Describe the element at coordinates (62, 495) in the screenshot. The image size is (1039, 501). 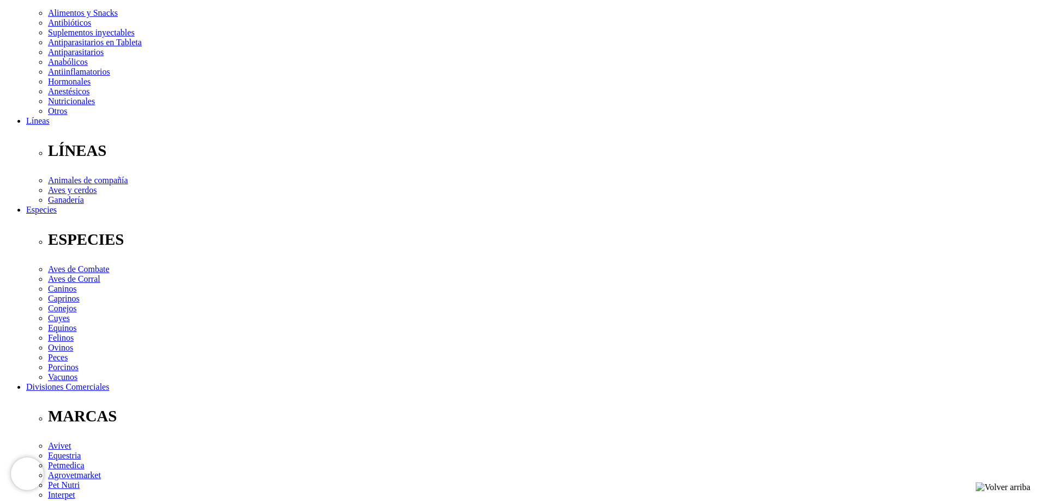
I see `span: Interpet` at that location.